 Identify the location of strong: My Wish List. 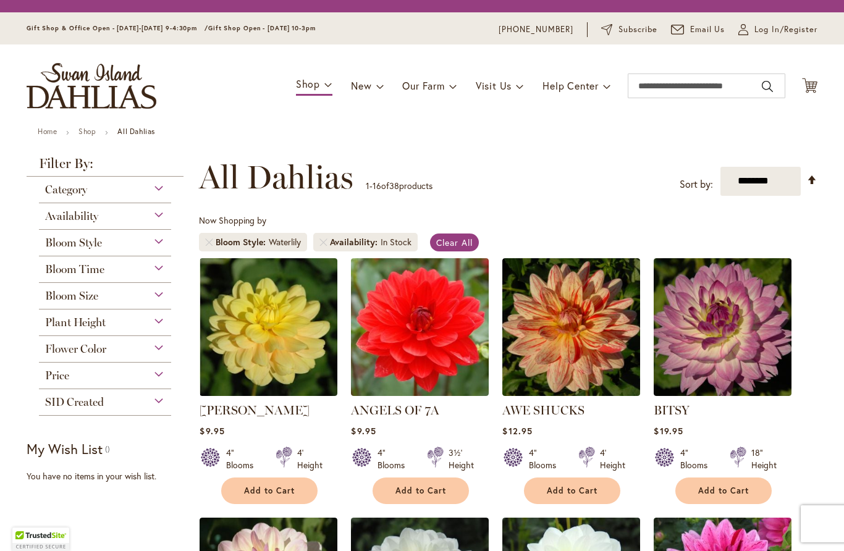
(64, 449).